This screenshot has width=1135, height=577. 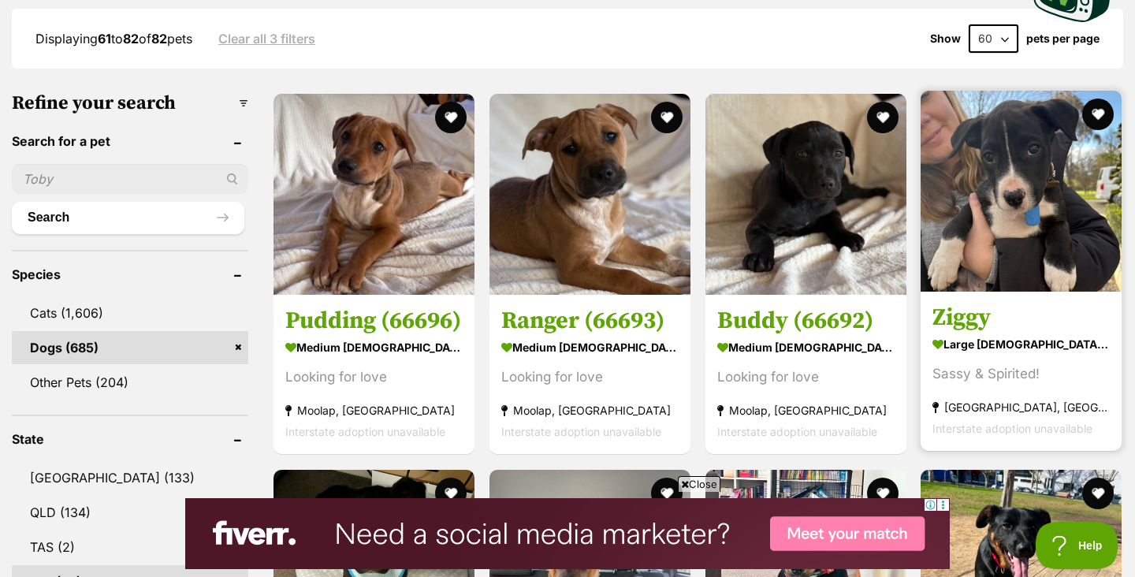 I want to click on h3: Ziggy, so click(x=1021, y=319).